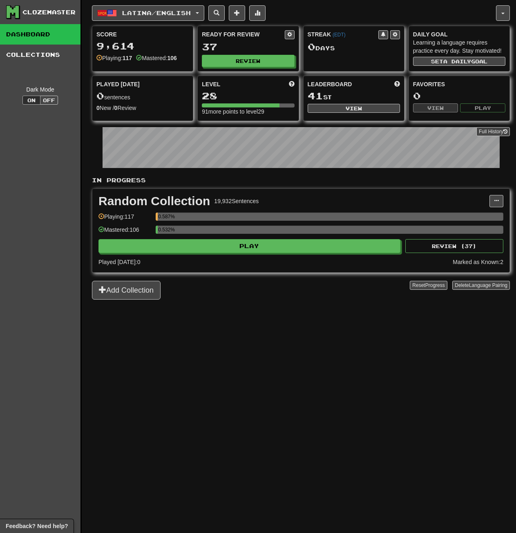  Describe the element at coordinates (343, 34) in the screenshot. I see `div: Streak` at that location.